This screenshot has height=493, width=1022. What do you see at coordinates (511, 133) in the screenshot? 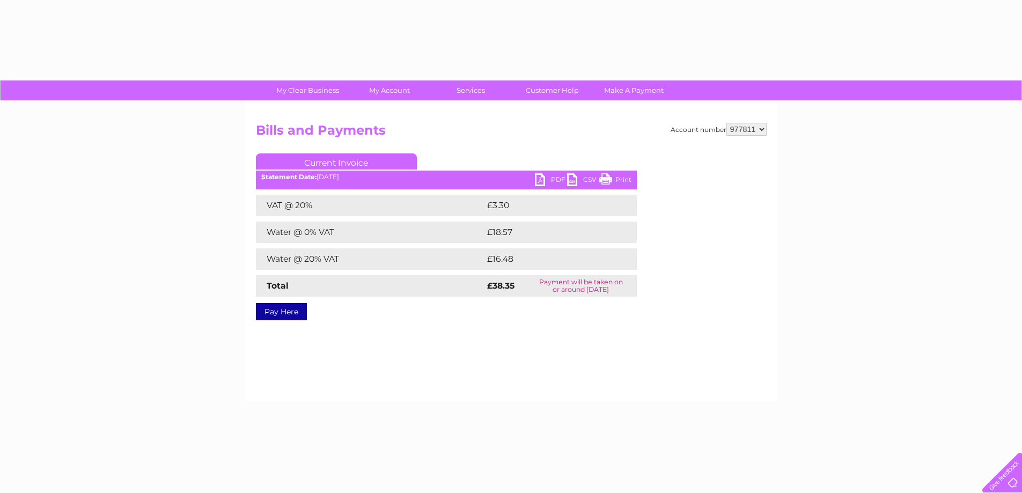
I see `h2: Bills and Payments` at bounding box center [511, 133].